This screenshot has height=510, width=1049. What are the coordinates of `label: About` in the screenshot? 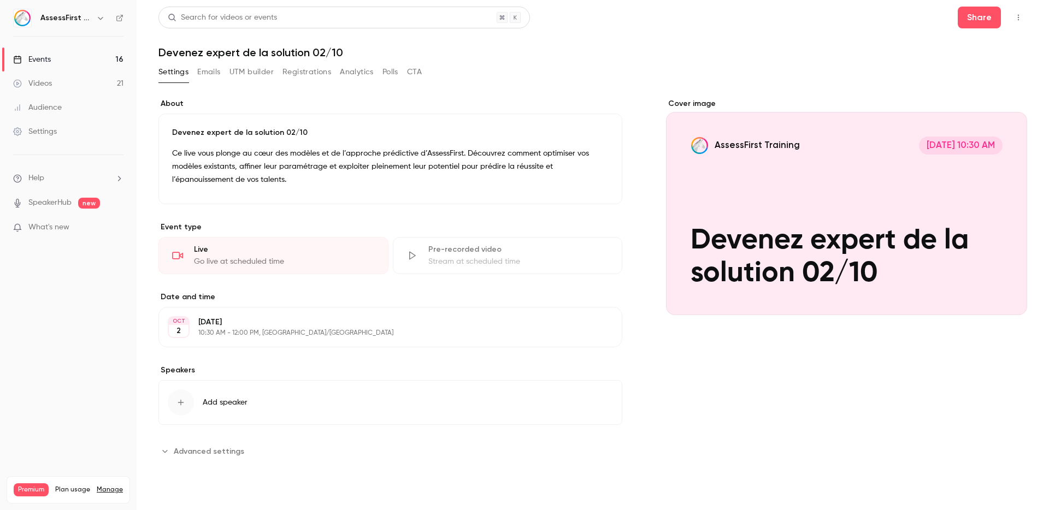 It's located at (390, 104).